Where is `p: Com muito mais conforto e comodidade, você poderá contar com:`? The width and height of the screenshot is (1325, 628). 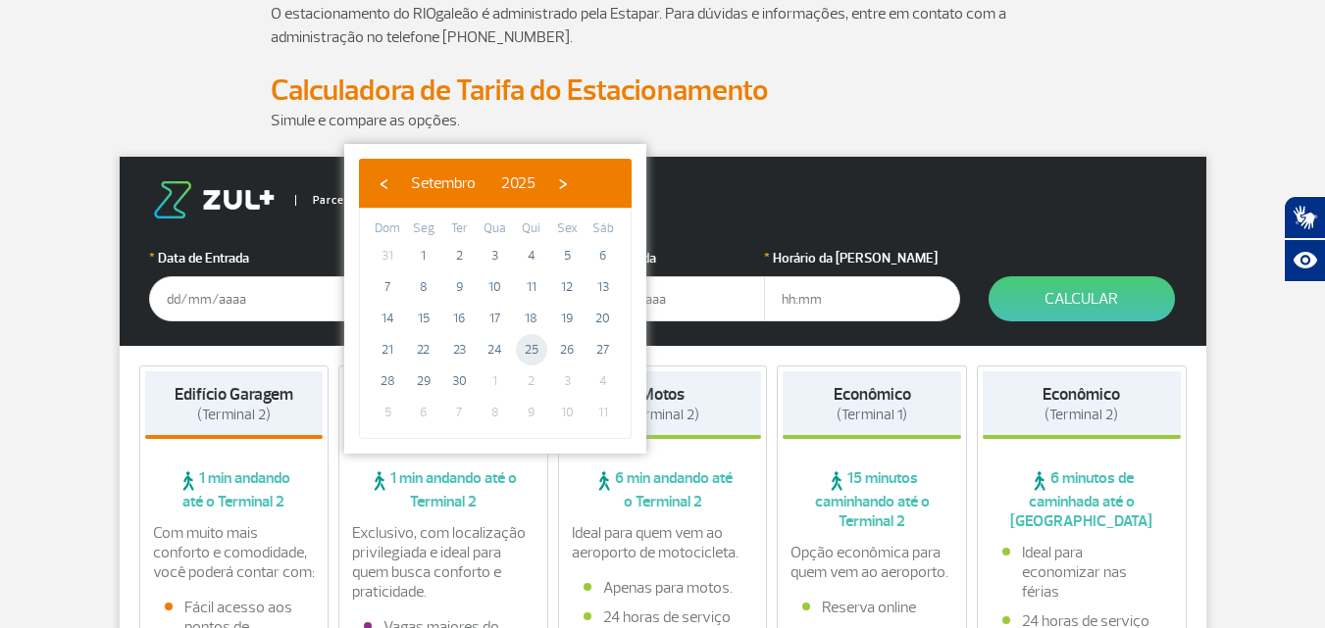 p: Com muito mais conforto e comodidade, você poderá contar com: is located at coordinates (234, 553).